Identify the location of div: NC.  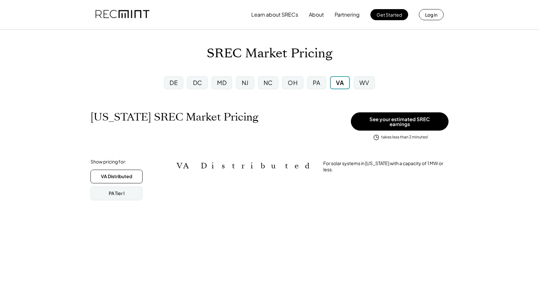
(268, 82).